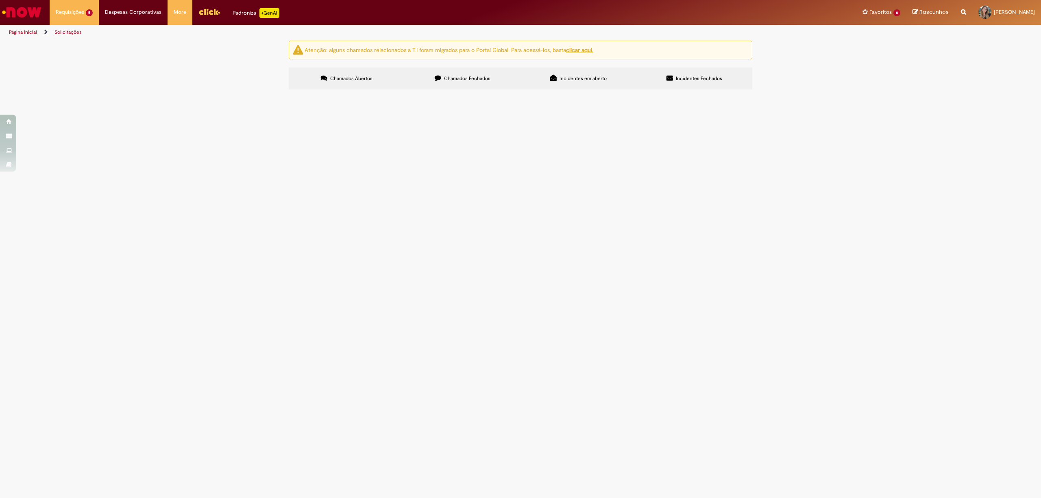 This screenshot has width=1041, height=498. I want to click on span: Chamados Fechados, so click(467, 78).